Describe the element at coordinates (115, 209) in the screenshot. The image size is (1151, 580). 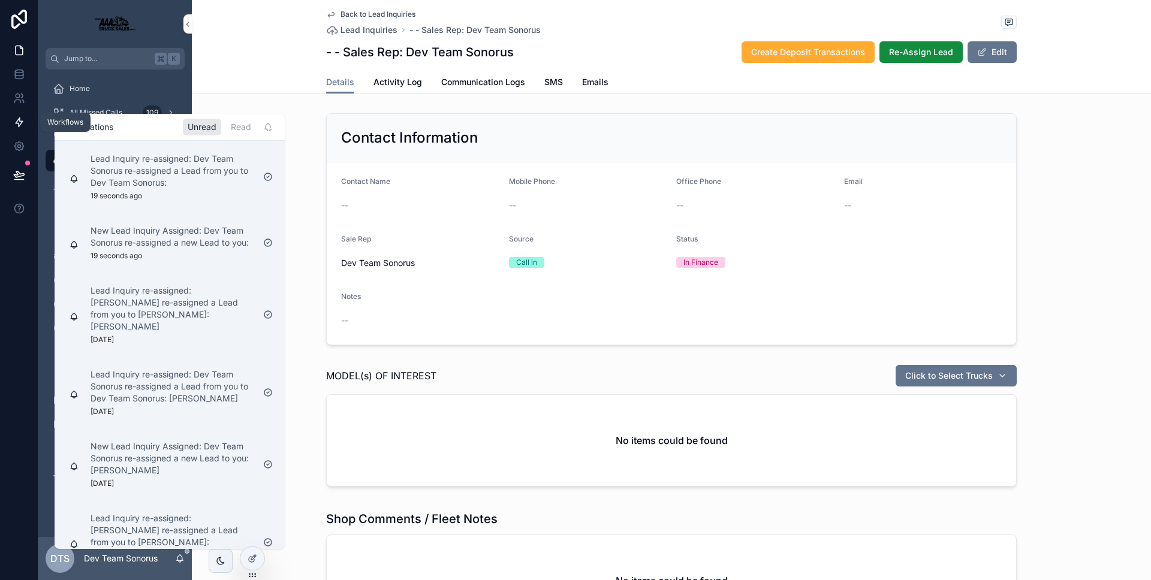
I see `a: All Transactions` at that location.